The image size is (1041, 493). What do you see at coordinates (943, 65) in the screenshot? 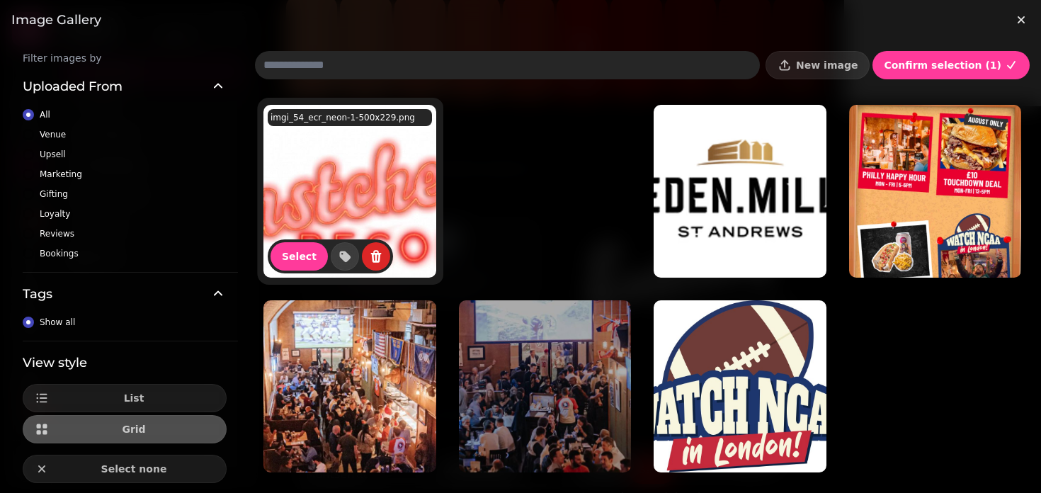
I see `span: Confirm selection ( 1 )` at bounding box center [943, 65].